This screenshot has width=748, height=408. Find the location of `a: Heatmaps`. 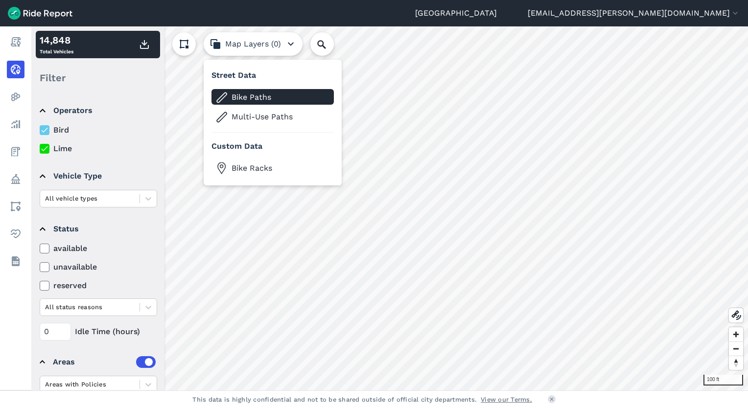

a: Heatmaps is located at coordinates (16, 97).